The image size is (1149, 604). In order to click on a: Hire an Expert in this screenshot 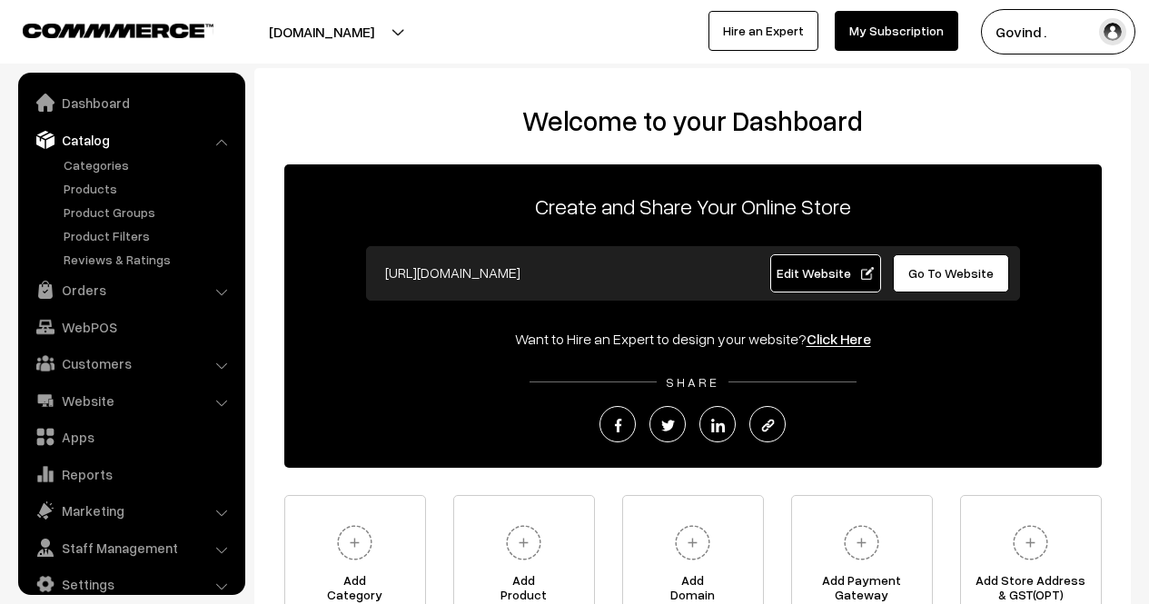, I will do `click(763, 31)`.